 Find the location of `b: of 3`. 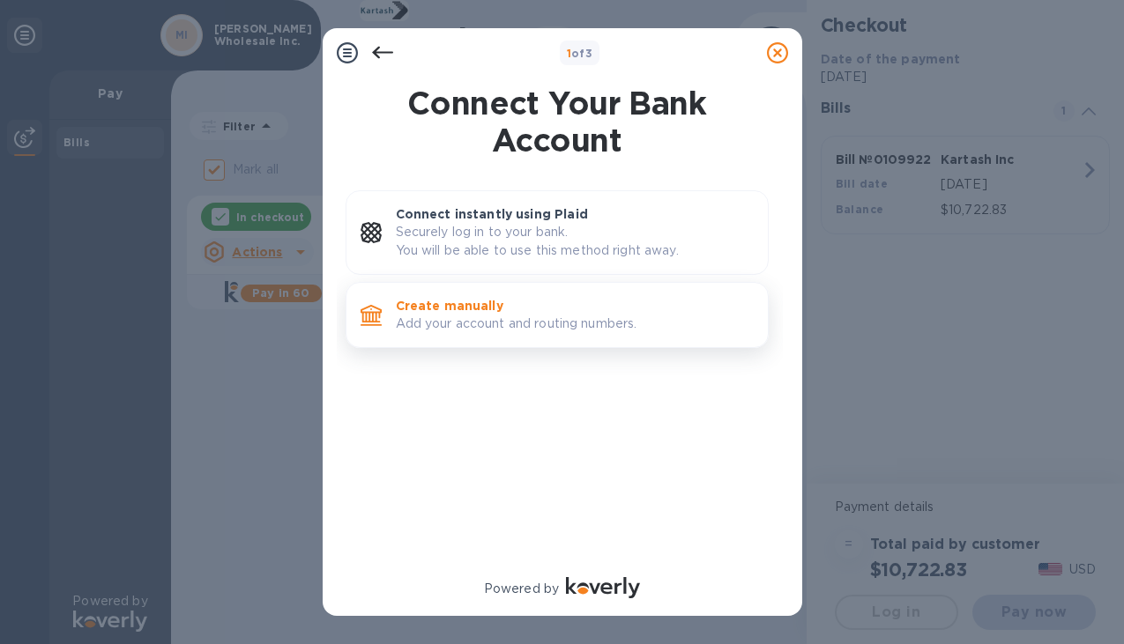

b: of 3 is located at coordinates (580, 53).